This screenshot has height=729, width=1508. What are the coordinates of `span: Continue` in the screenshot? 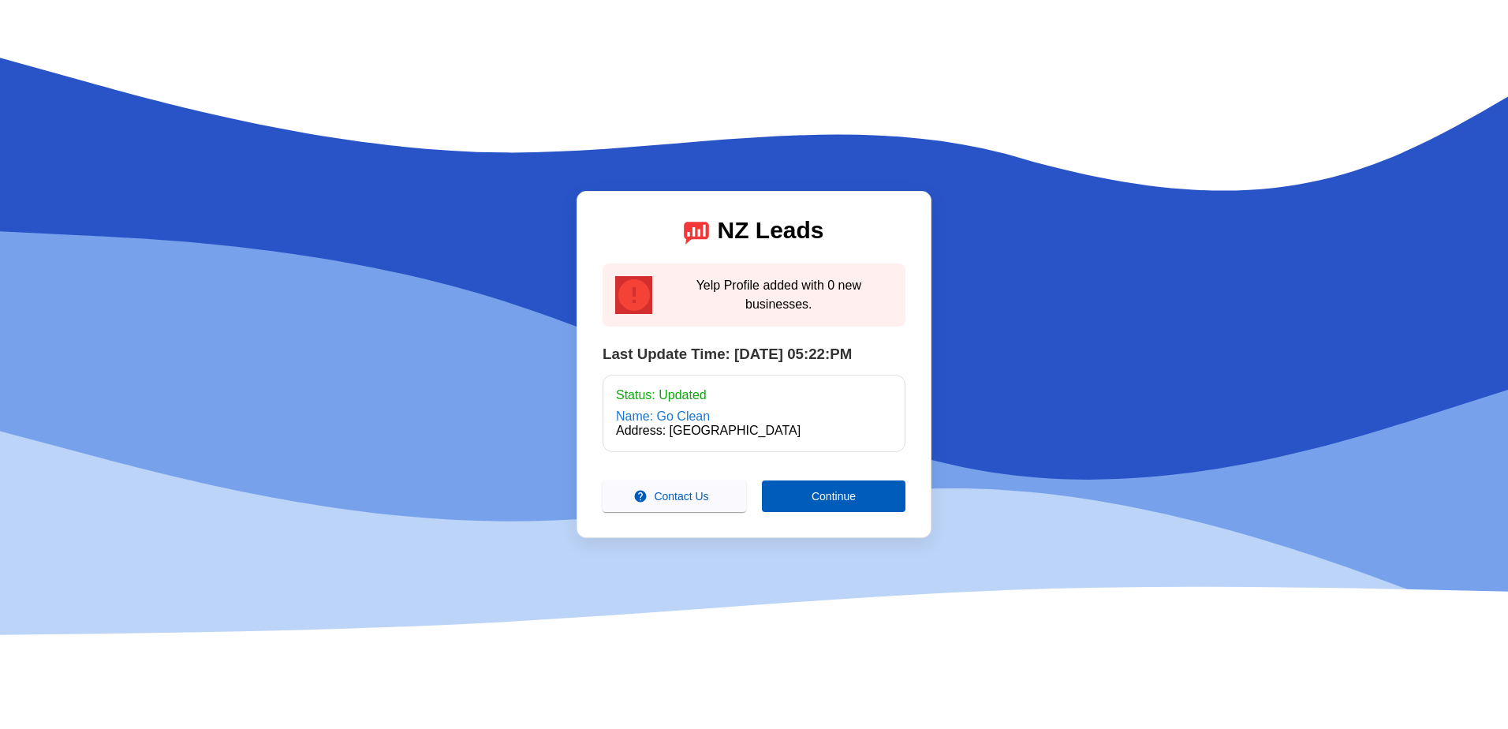 It's located at (834, 496).